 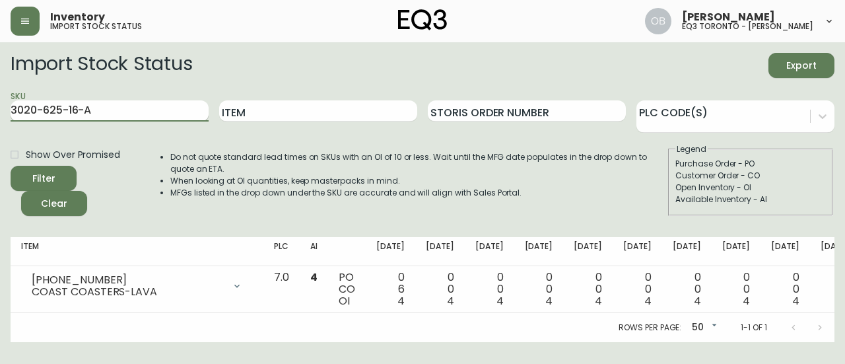 I want to click on span: Export, so click(x=802, y=65).